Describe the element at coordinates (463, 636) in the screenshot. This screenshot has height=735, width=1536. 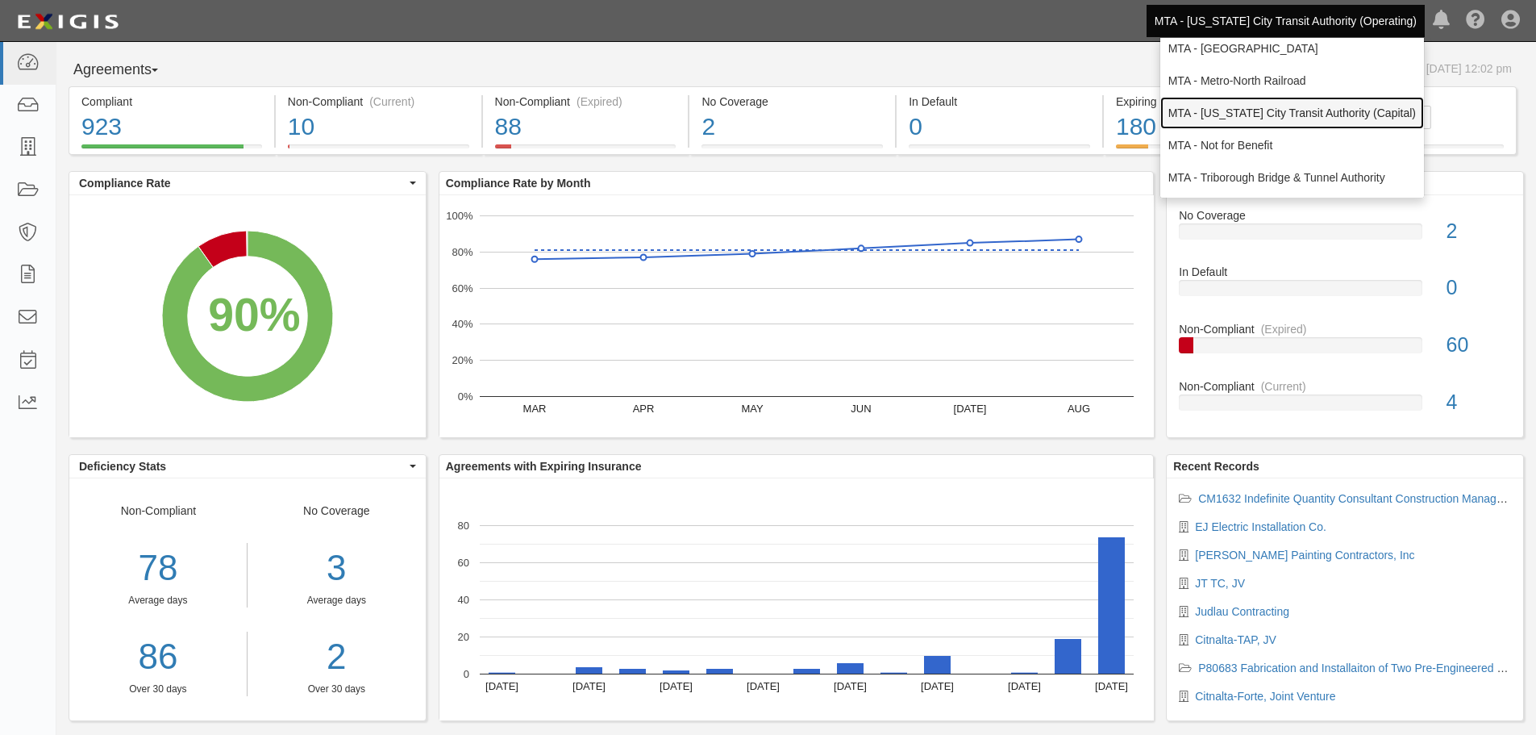
I see `text: 20` at that location.